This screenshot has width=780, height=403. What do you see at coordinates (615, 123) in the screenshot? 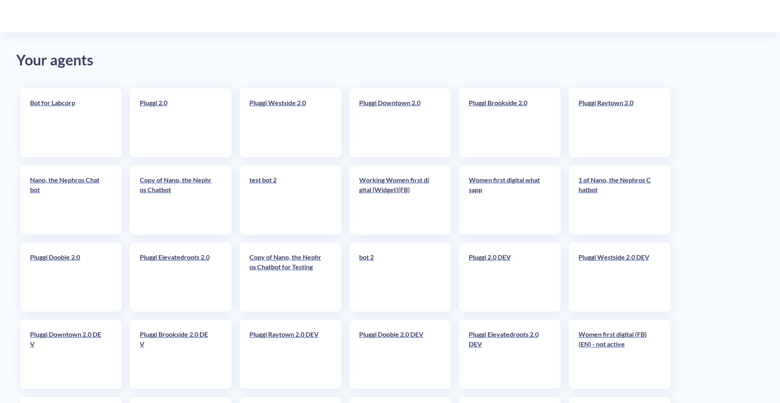
I see `a: Pluggi Raytown 2.0` at bounding box center [615, 123].